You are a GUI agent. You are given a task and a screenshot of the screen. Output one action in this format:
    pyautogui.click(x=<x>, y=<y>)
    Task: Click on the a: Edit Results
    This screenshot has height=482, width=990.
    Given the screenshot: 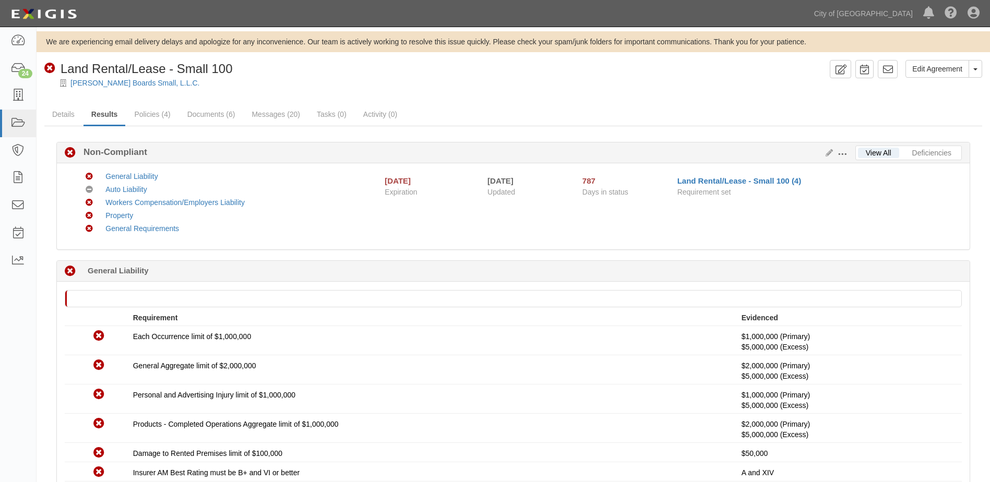 What is the action you would take?
    pyautogui.click(x=827, y=153)
    